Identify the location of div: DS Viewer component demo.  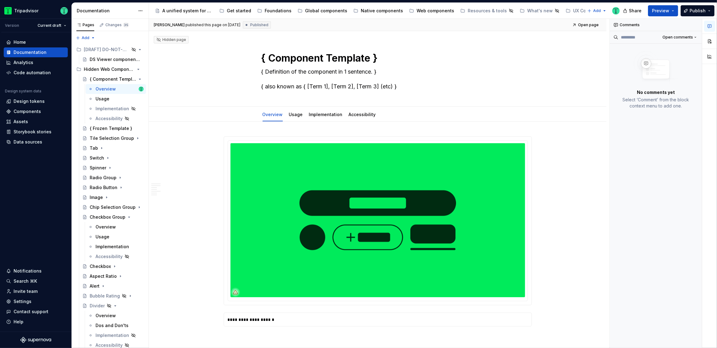
(115, 59).